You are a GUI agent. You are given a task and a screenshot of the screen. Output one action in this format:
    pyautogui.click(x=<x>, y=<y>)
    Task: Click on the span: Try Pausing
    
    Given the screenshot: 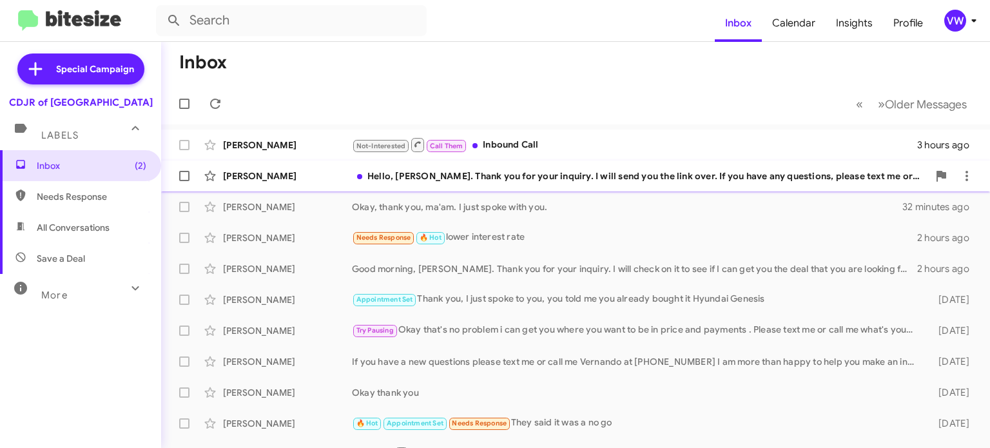 What is the action you would take?
    pyautogui.click(x=375, y=330)
    